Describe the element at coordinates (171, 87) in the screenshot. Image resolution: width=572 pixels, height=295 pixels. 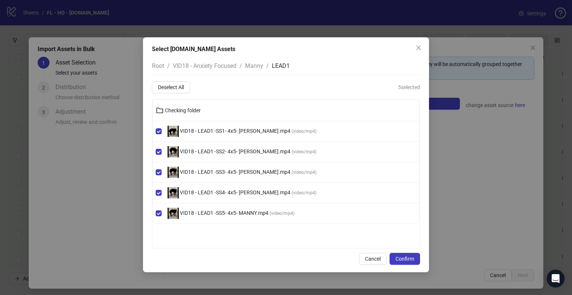
I see `span: Deselect All` at that location.